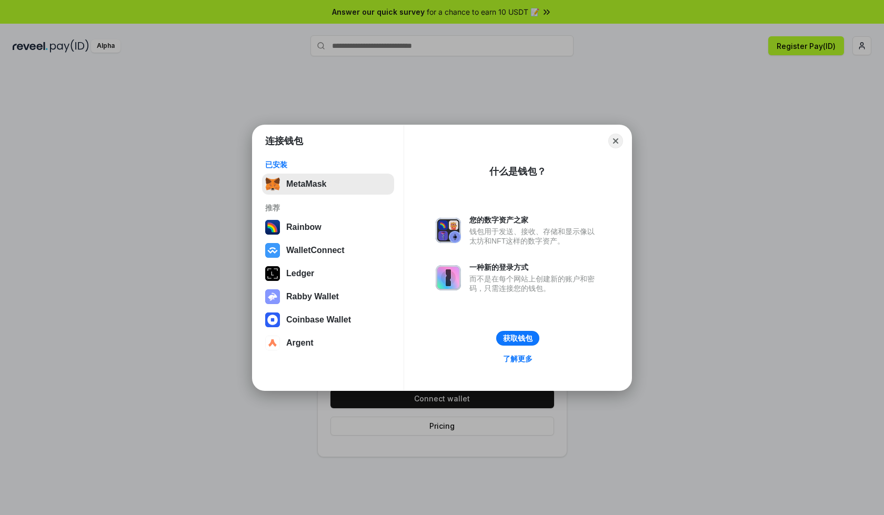  What do you see at coordinates (517, 338) in the screenshot?
I see `div: 获取钱包` at bounding box center [517, 338].